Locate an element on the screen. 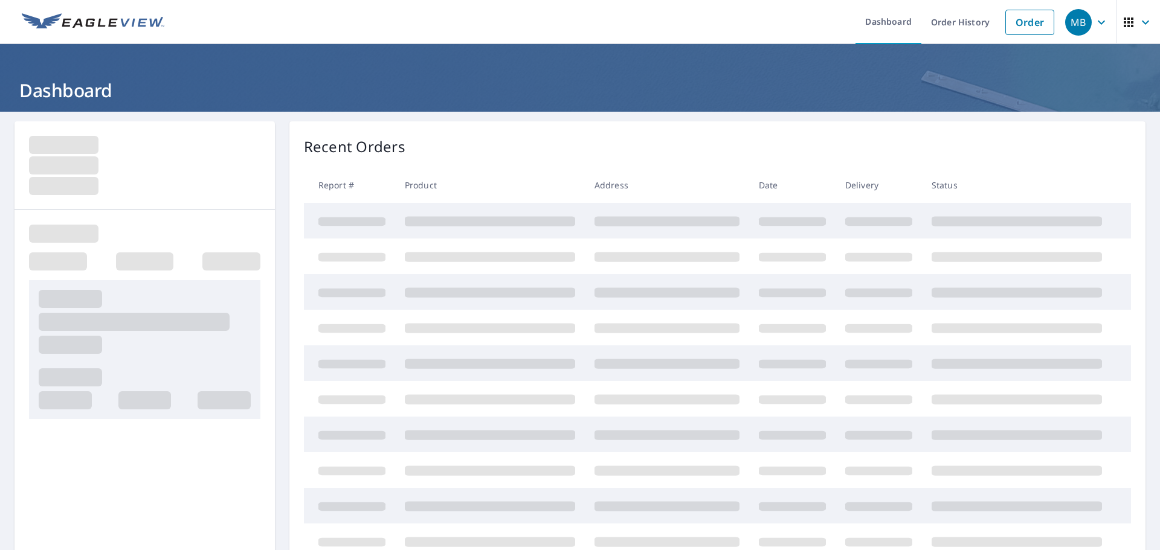 This screenshot has height=550, width=1160. img: EV Logo is located at coordinates (93, 22).